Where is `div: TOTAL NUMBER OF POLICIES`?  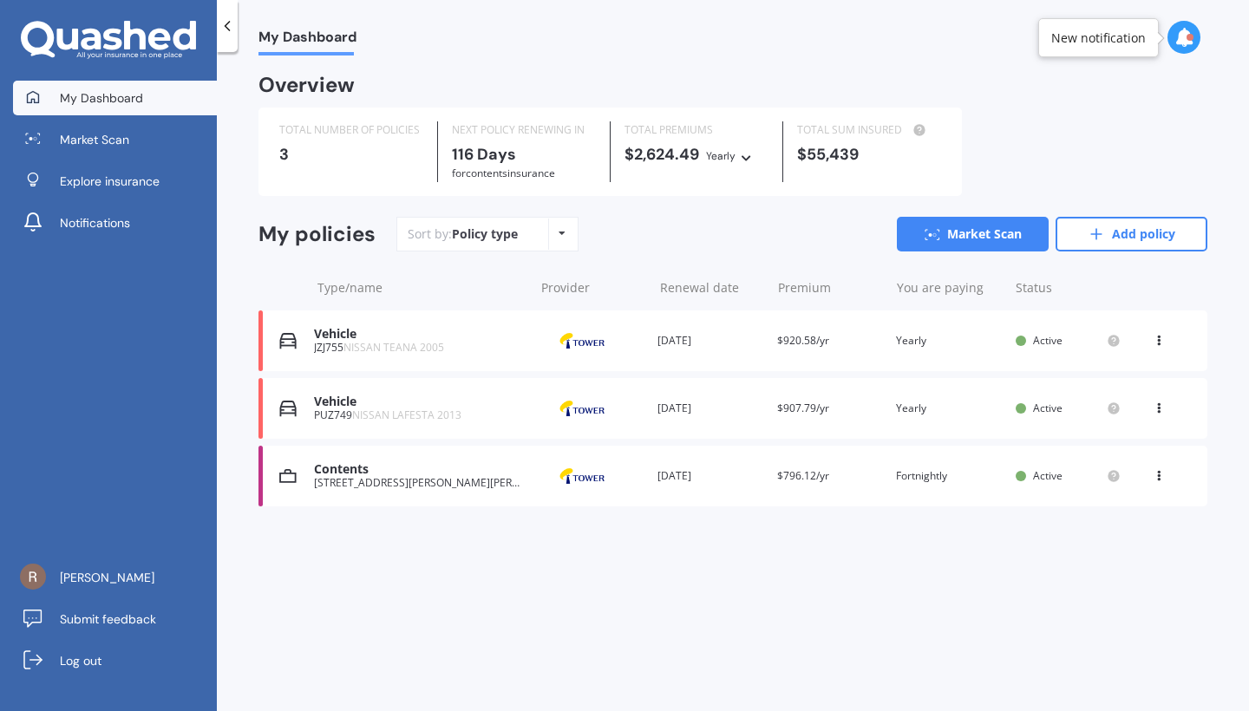 div: TOTAL NUMBER OF POLICIES is located at coordinates (351, 130).